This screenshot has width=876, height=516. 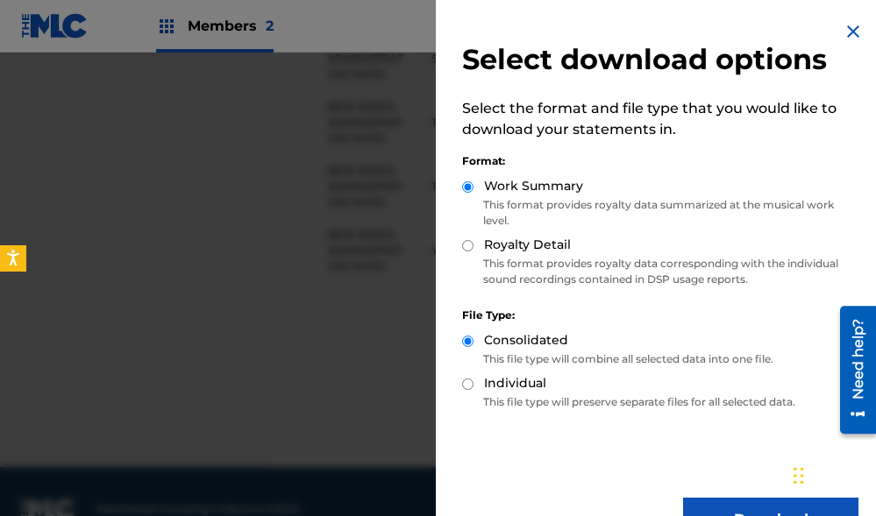 I want to click on label: Work Summary, so click(x=533, y=186).